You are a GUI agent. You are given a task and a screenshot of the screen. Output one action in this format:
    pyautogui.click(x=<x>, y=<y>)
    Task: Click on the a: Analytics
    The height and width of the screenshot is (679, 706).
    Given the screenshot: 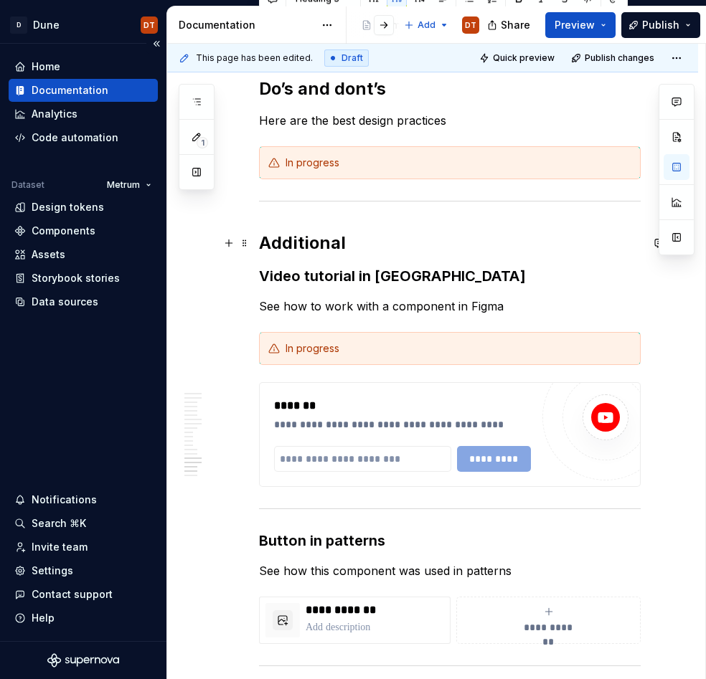 What is the action you would take?
    pyautogui.click(x=83, y=114)
    